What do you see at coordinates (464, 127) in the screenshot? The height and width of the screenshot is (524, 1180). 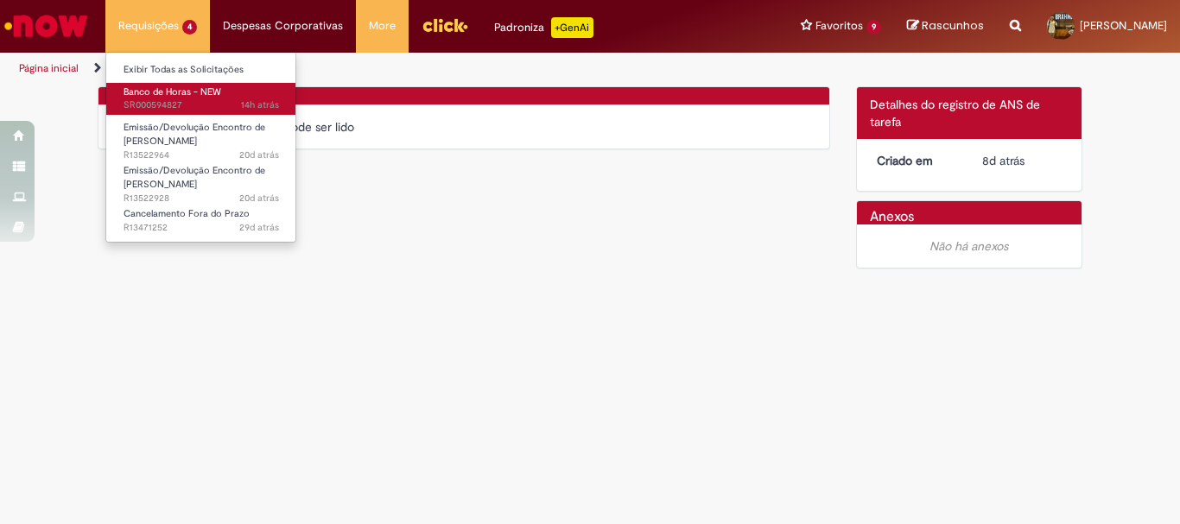 I see `div: Nenhum campo de comentário pode ser lido` at bounding box center [464, 127].